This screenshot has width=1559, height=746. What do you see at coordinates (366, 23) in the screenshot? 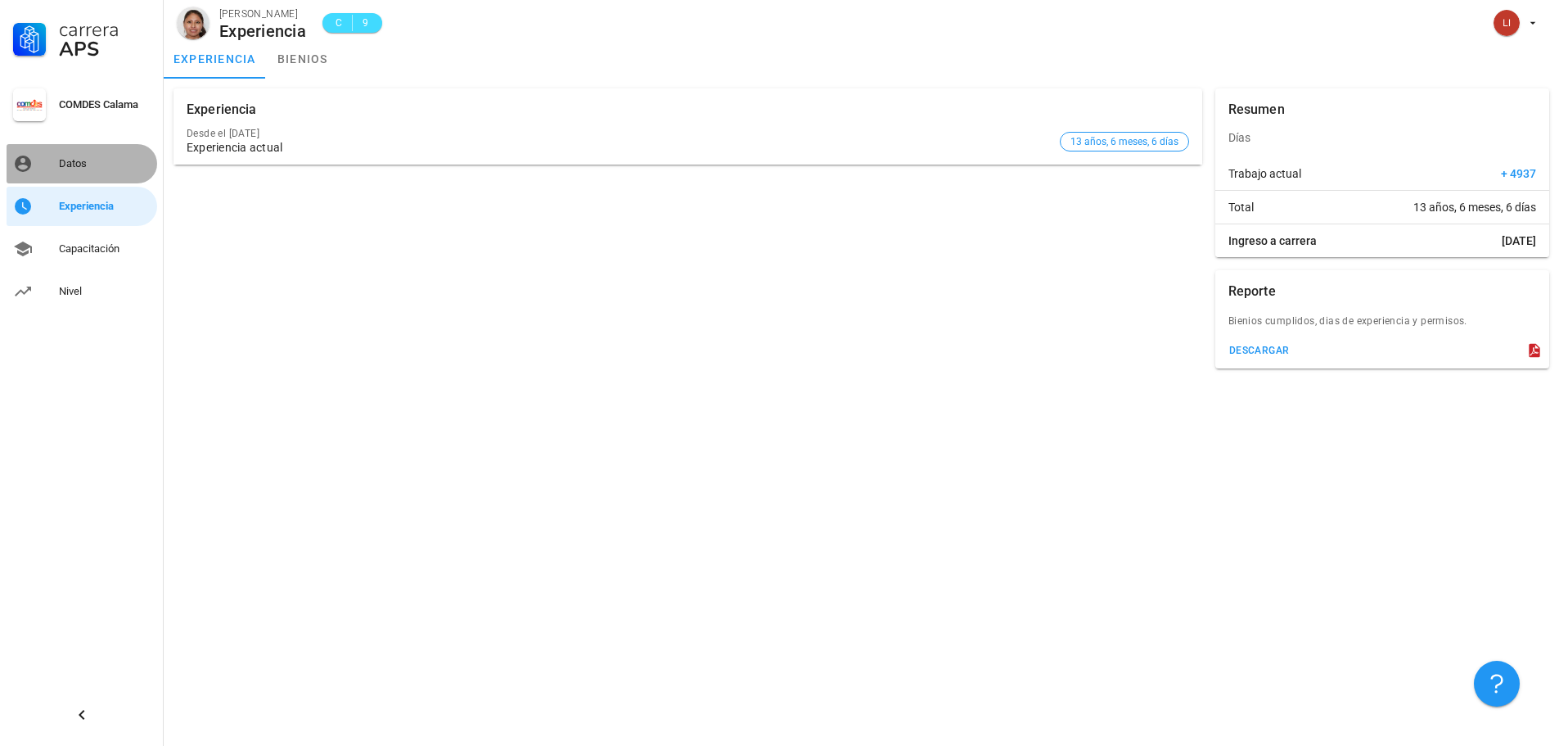
I see `span: 9` at bounding box center [366, 23].